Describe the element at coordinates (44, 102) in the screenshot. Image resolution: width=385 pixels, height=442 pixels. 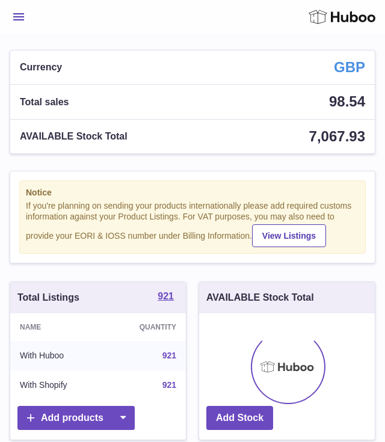
I see `span: Total sales` at that location.